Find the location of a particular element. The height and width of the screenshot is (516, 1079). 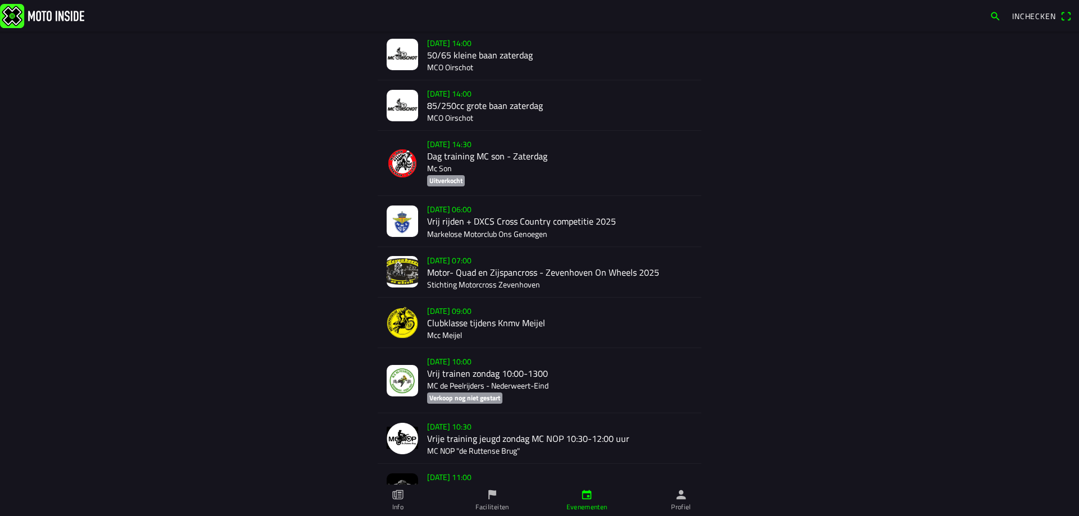

img: NjdwpvkGicnr6oC83998ZTDUeXJJ29cK9cmzxz8K.png is located at coordinates (402, 439).